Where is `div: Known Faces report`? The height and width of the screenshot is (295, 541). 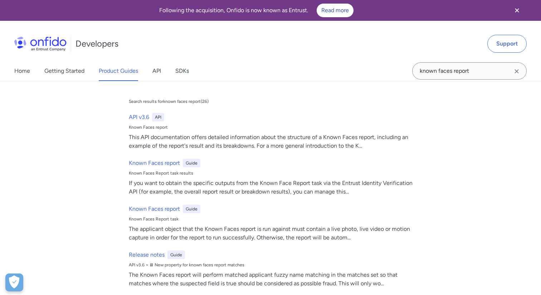 div: Known Faces report is located at coordinates (273, 127).